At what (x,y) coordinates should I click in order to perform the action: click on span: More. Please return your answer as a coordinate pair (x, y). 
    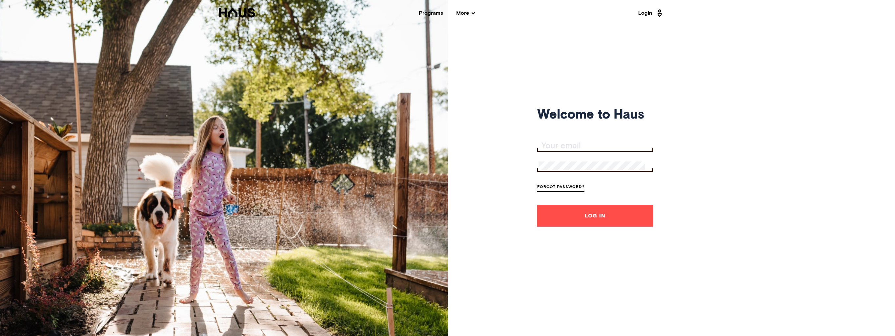
    Looking at the image, I should click on (465, 13).